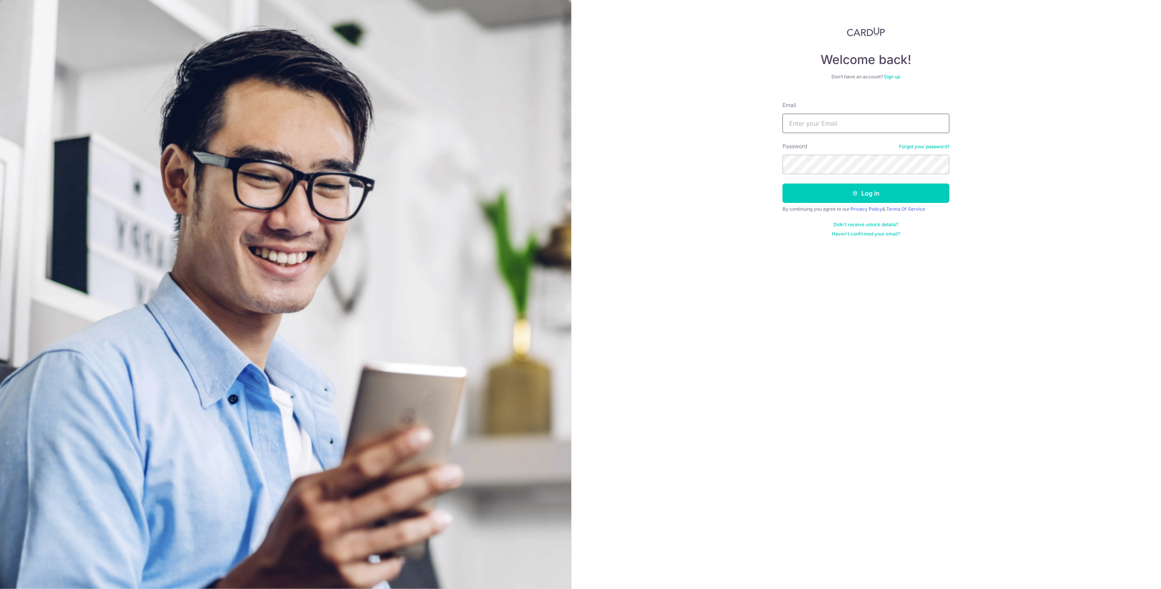 Image resolution: width=1161 pixels, height=589 pixels. What do you see at coordinates (892, 76) in the screenshot?
I see `a: Sign up` at bounding box center [892, 76].